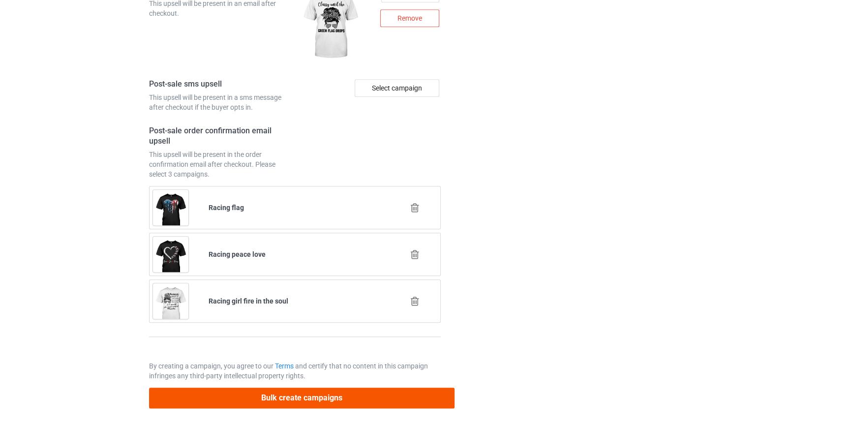 The width and height of the screenshot is (852, 426). What do you see at coordinates (221, 164) in the screenshot?
I see `div: This upsell will be present in the order confirmation email after checkout. Please select 3 campa...` at bounding box center [221, 164].